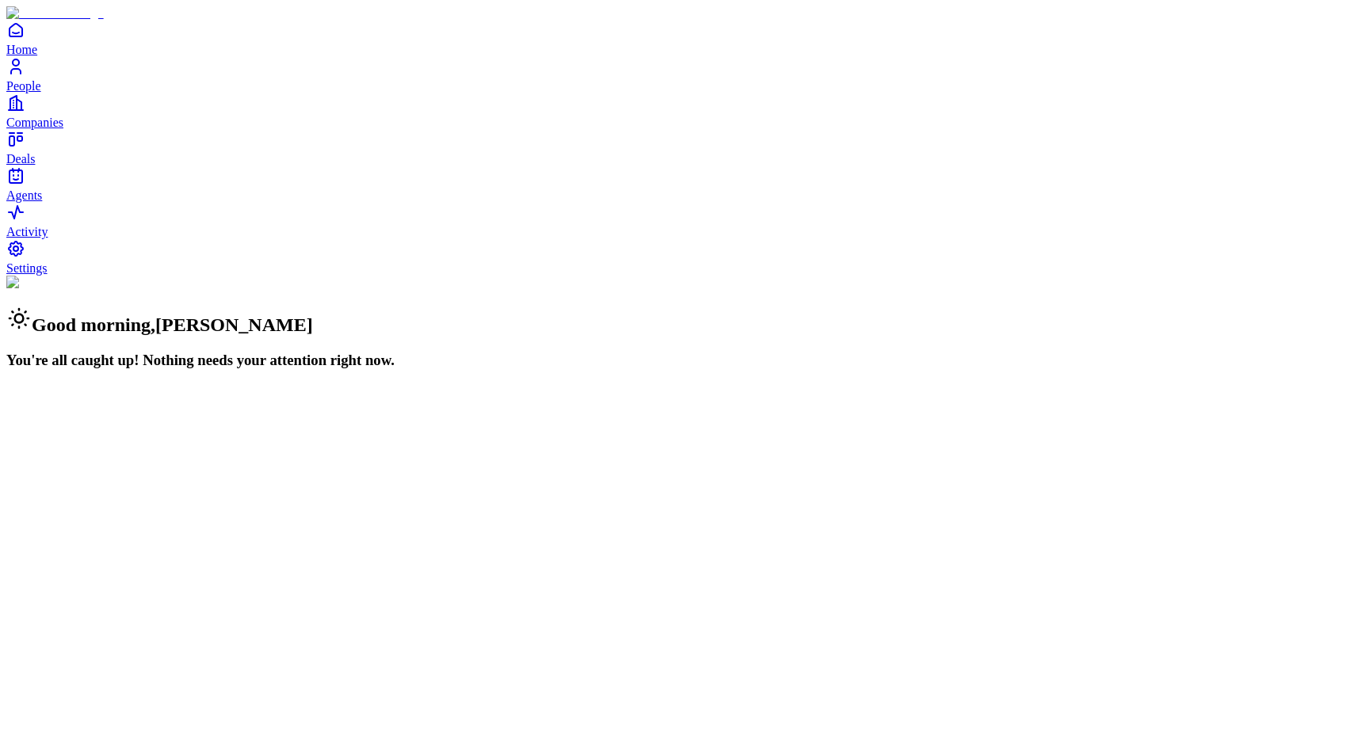 The width and height of the screenshot is (1355, 750). I want to click on span: Deals, so click(21, 158).